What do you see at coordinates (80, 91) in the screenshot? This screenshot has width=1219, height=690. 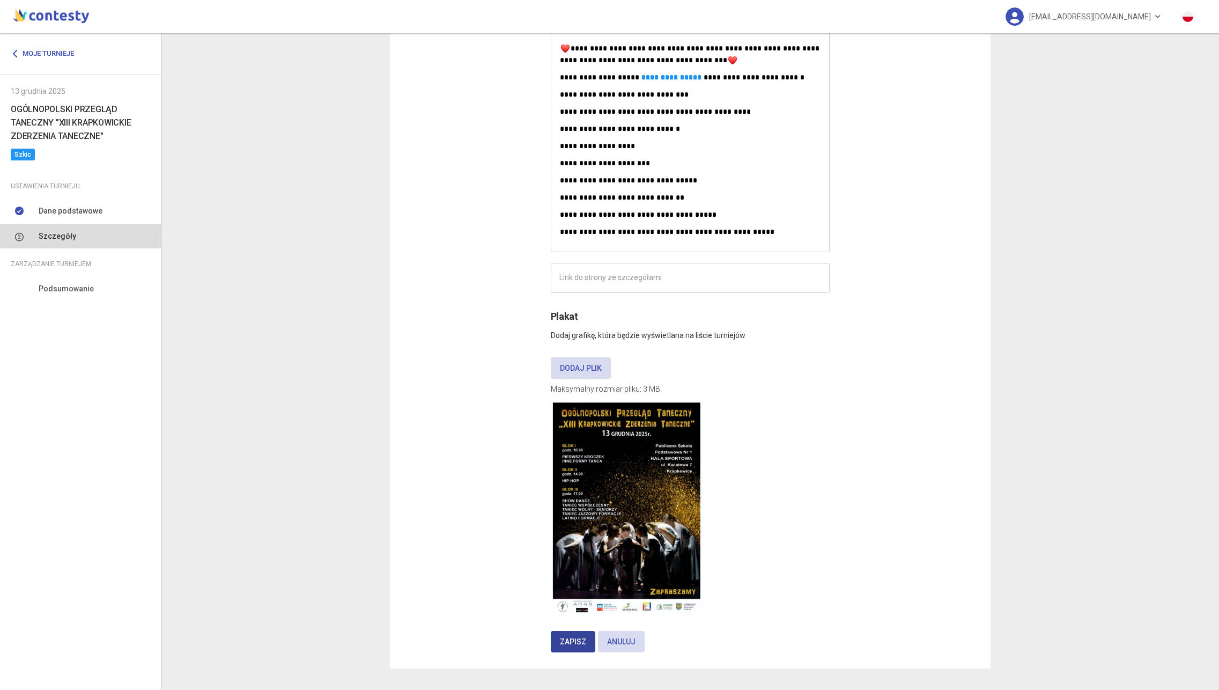 I see `div: 13 grudnia 2025` at bounding box center [80, 91].